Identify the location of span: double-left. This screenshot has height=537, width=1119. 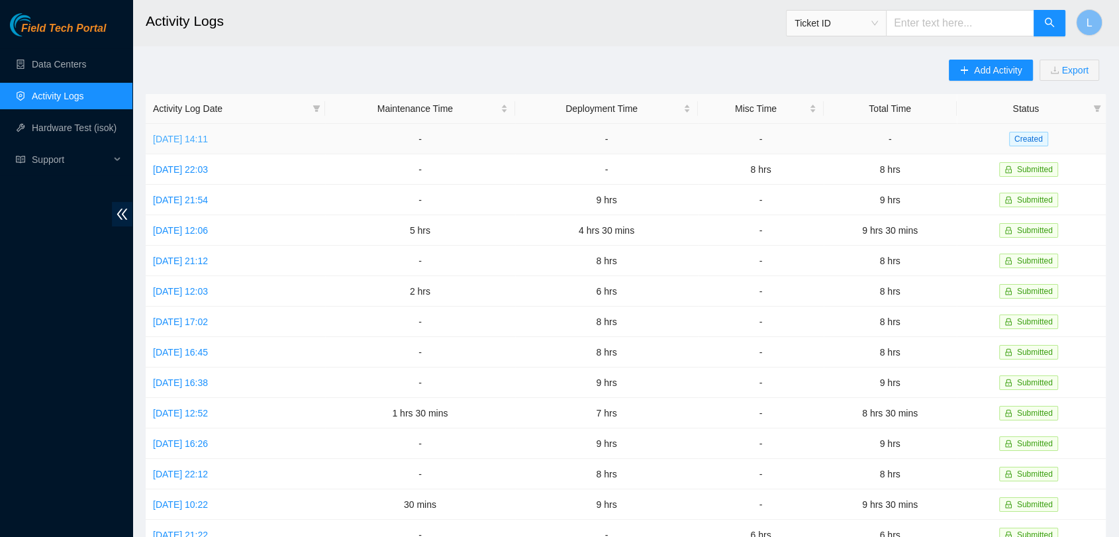
(122, 214).